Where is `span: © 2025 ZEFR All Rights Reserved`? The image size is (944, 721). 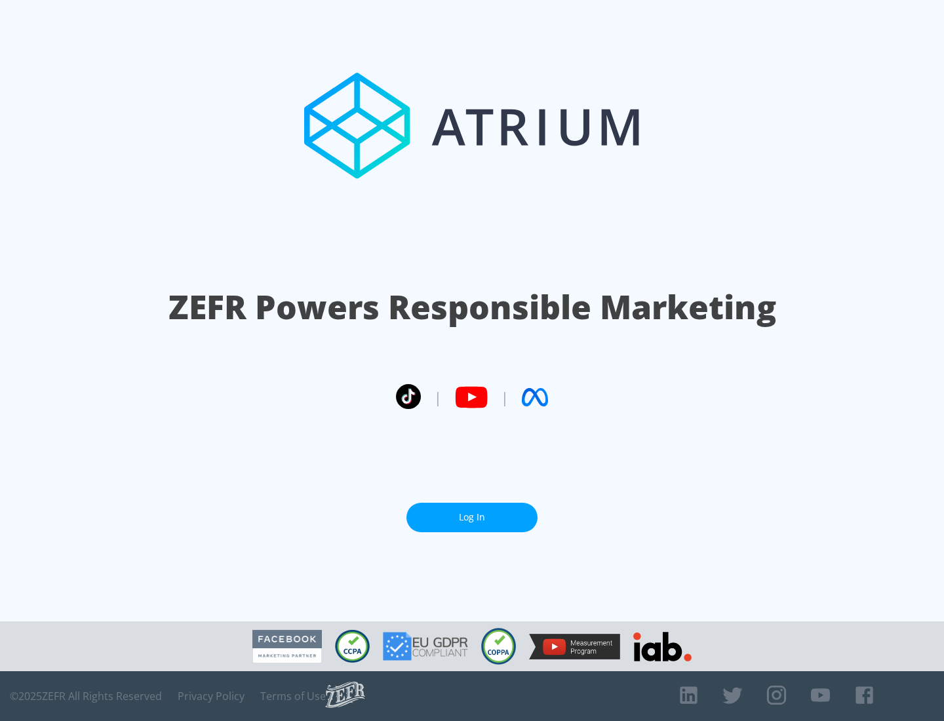
span: © 2025 ZEFR All Rights Reserved is located at coordinates (86, 696).